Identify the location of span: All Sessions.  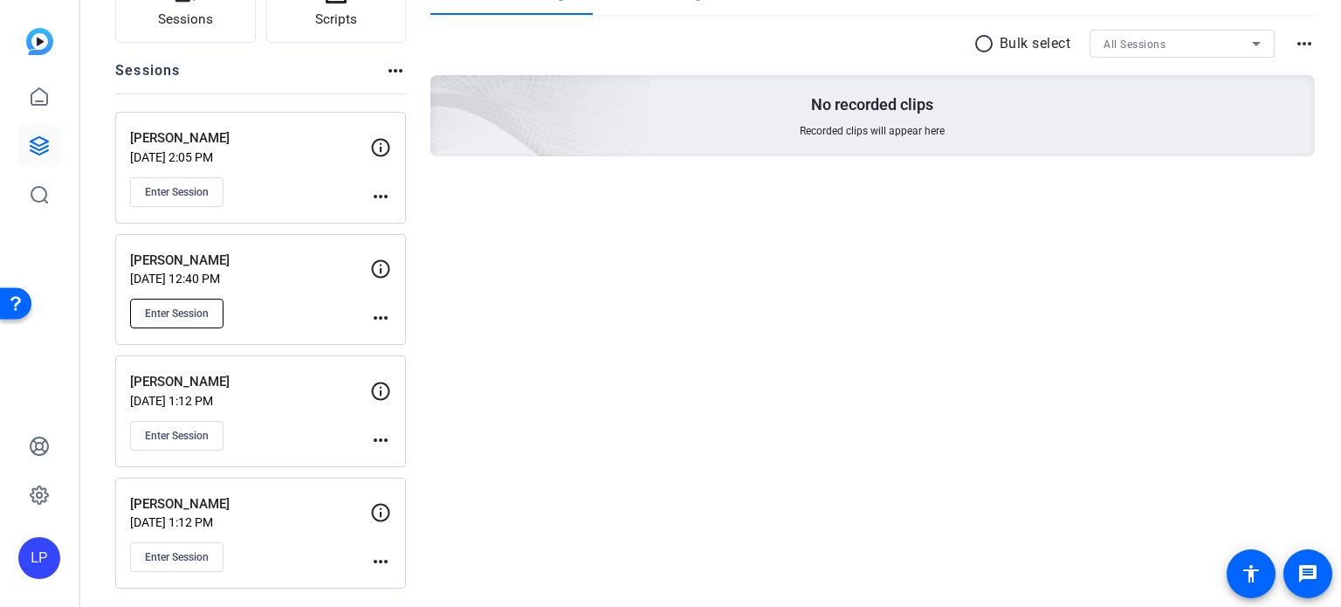
(1134, 45).